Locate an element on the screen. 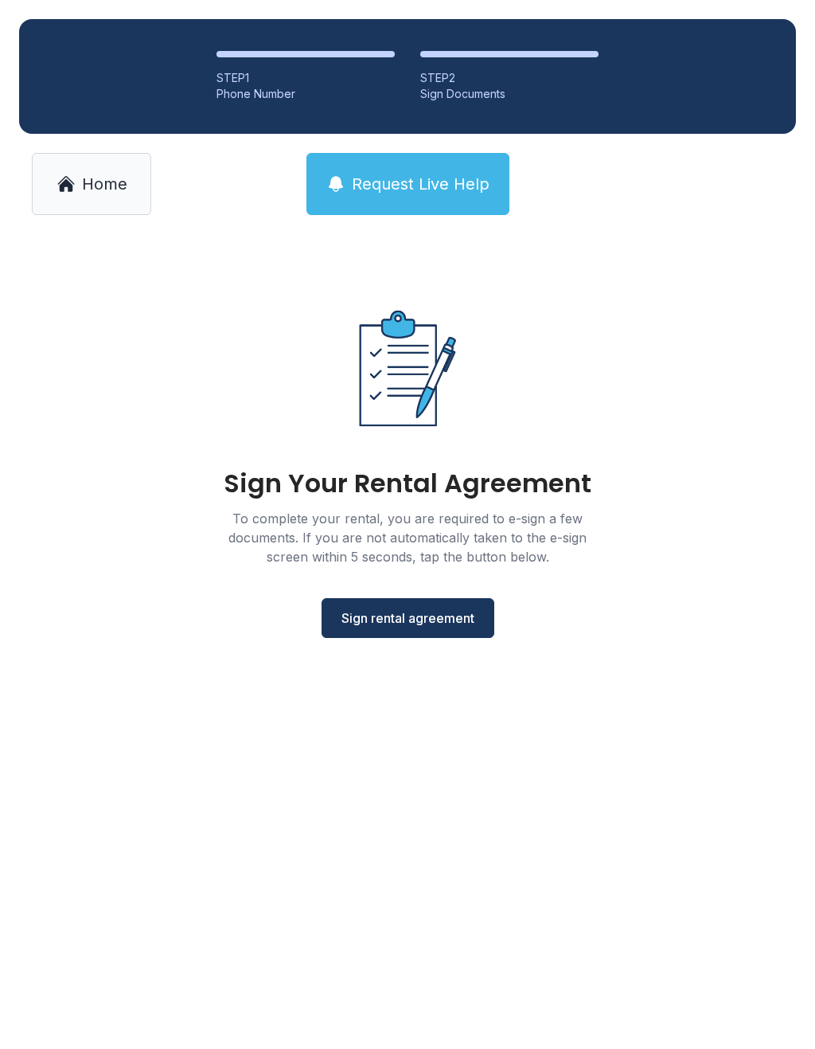 The height and width of the screenshot is (1049, 815). div: STEP 1 is located at coordinates (306, 78).